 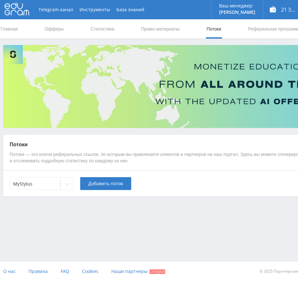 What do you see at coordinates (65, 271) in the screenshot?
I see `span: FAQ` at bounding box center [65, 271].